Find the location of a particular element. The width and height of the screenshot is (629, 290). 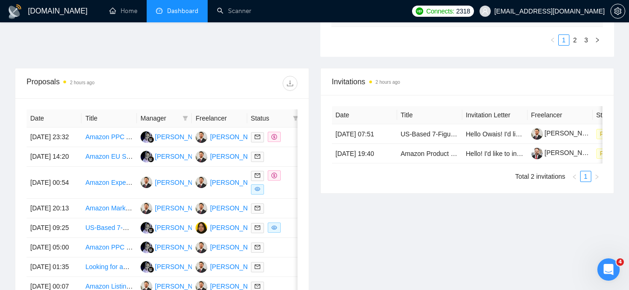

span: Manager is located at coordinates (160, 118).